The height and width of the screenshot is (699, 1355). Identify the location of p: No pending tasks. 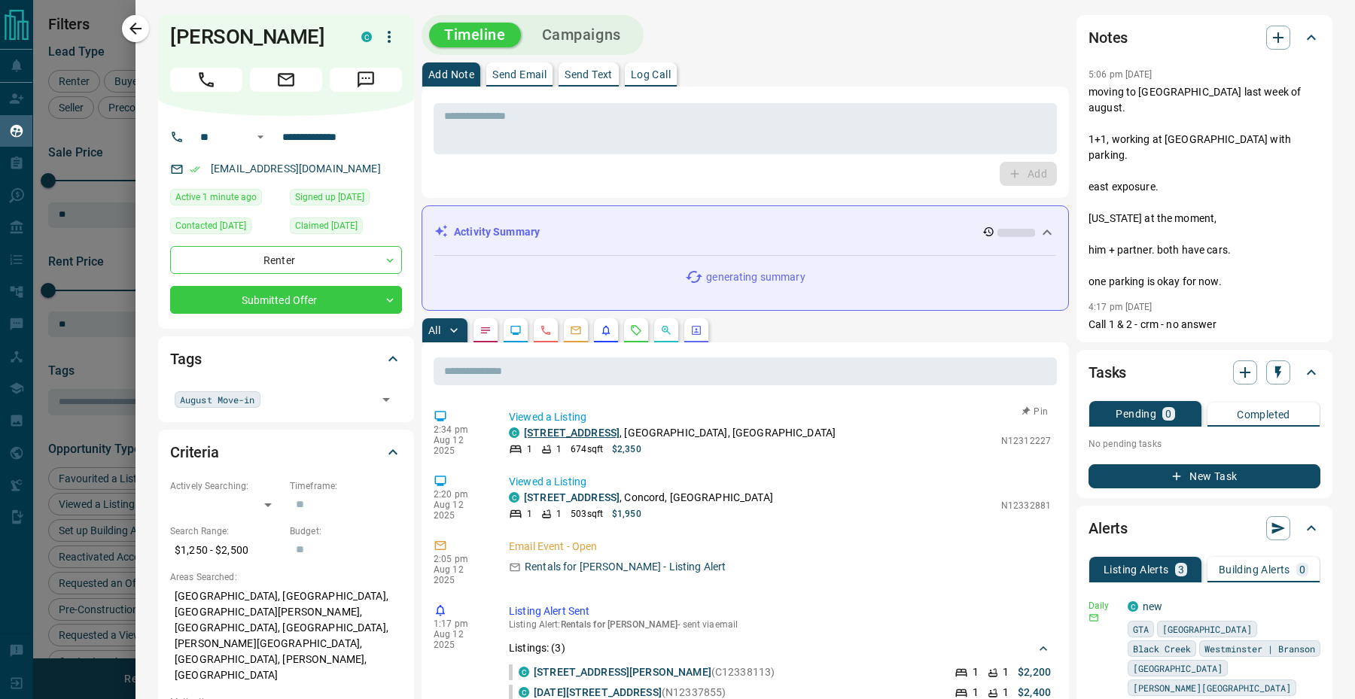
(1205, 444).